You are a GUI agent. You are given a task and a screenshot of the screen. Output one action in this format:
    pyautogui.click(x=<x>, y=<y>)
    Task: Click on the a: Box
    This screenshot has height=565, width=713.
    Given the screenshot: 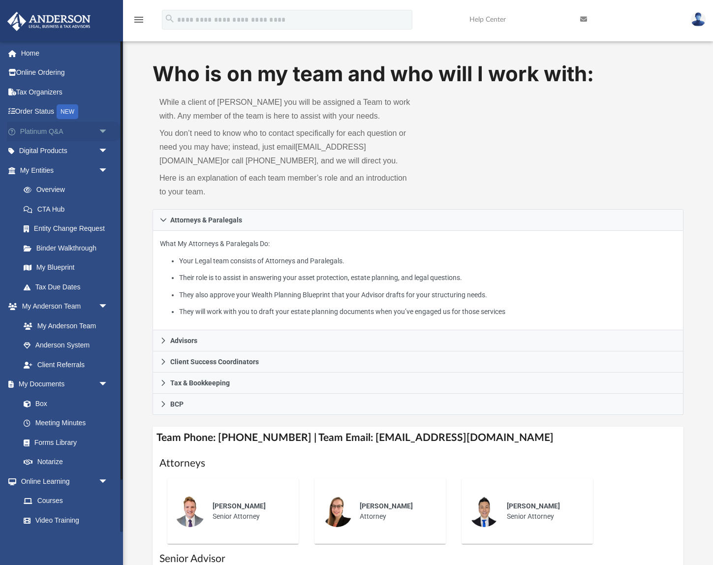 What is the action you would take?
    pyautogui.click(x=63, y=403)
    